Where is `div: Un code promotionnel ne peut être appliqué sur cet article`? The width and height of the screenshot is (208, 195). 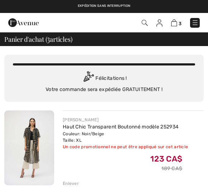
div: Un code promotionnel ne peut être appliqué sur cet article is located at coordinates (125, 146).